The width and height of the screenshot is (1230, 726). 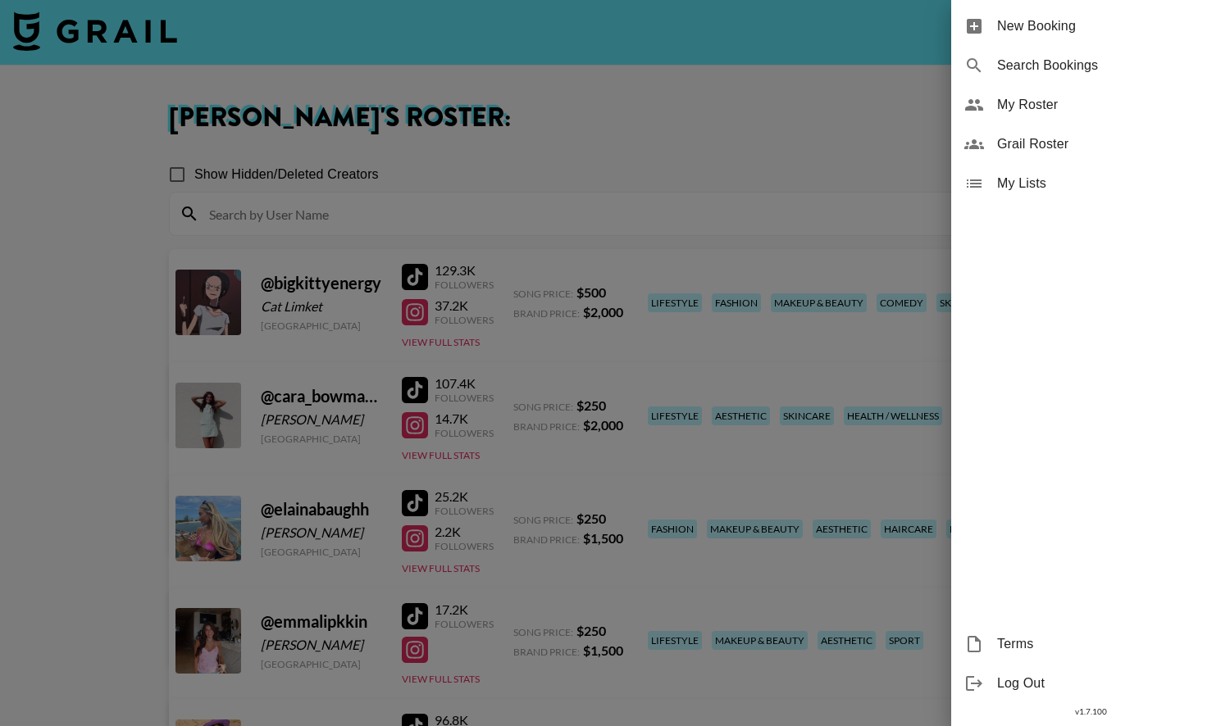 I want to click on span: New Booking, so click(x=1107, y=26).